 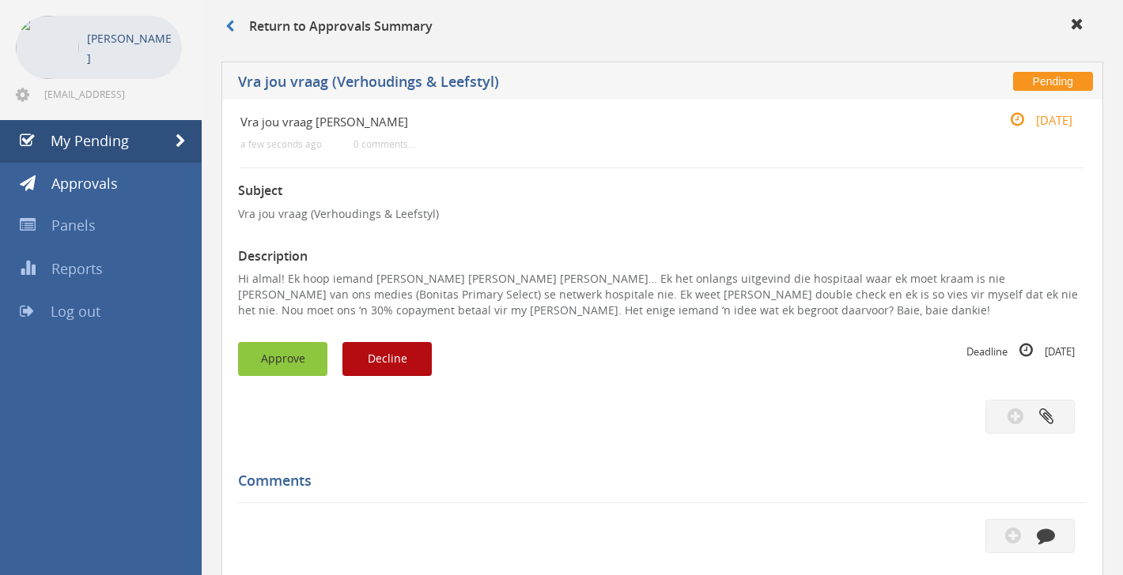 I want to click on h5: Vra jou vraag (Verhoudings & Leefstyl), so click(x=536, y=84).